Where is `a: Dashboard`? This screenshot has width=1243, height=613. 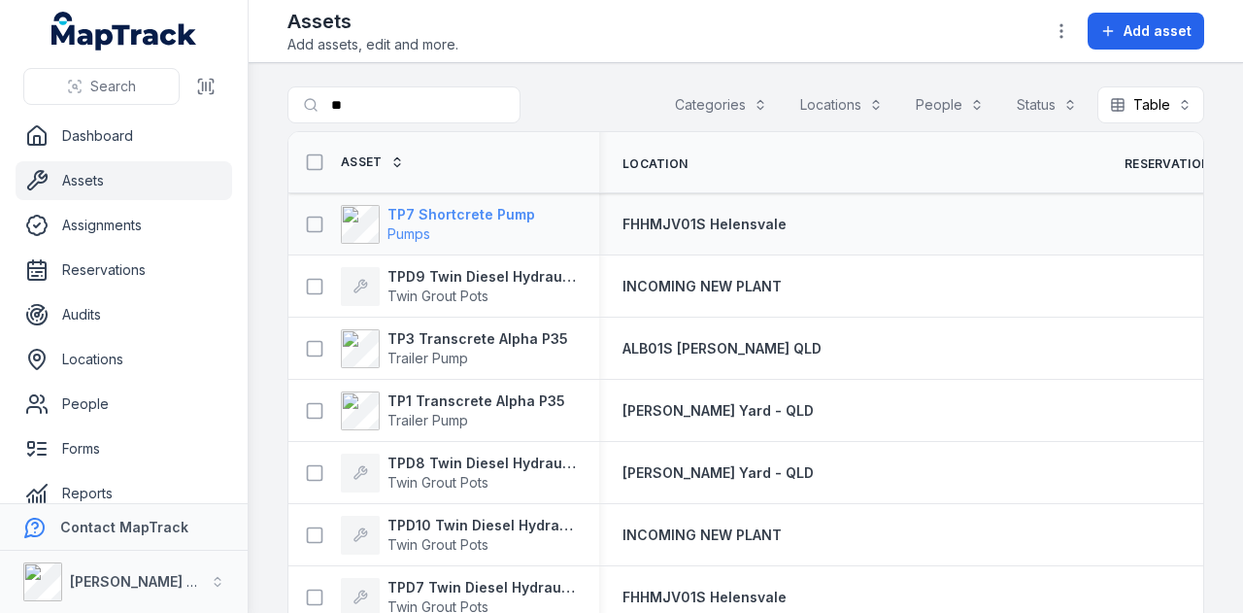
a: Dashboard is located at coordinates (123, 136).